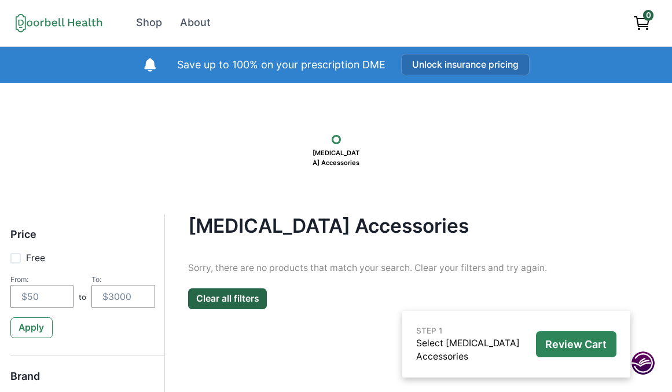 The image size is (672, 392). What do you see at coordinates (82, 299) in the screenshot?
I see `p: to` at bounding box center [82, 299].